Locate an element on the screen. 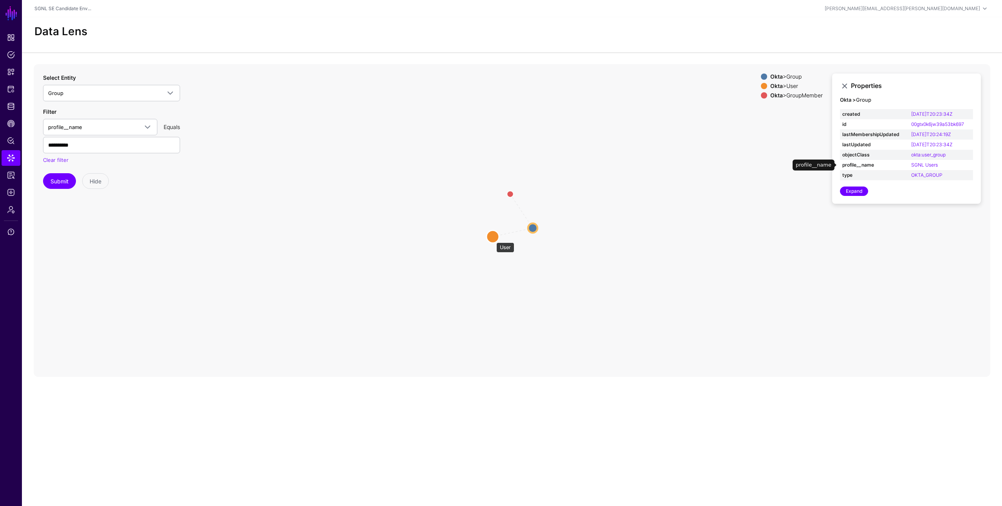 The width and height of the screenshot is (1002, 506). strong: id is located at coordinates (871, 124).